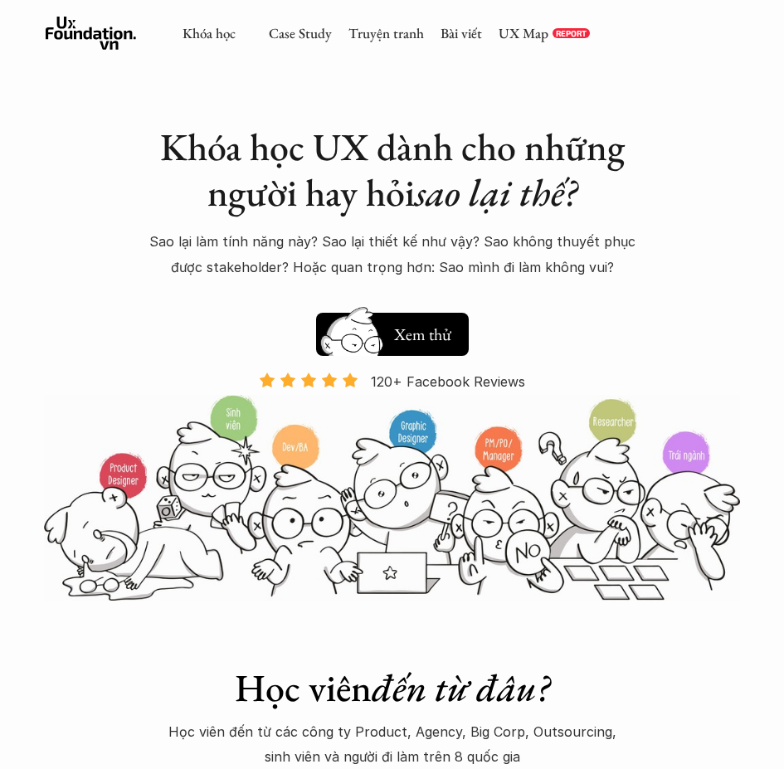  I want to click on p: 120+ Facebook Reviews, so click(448, 381).